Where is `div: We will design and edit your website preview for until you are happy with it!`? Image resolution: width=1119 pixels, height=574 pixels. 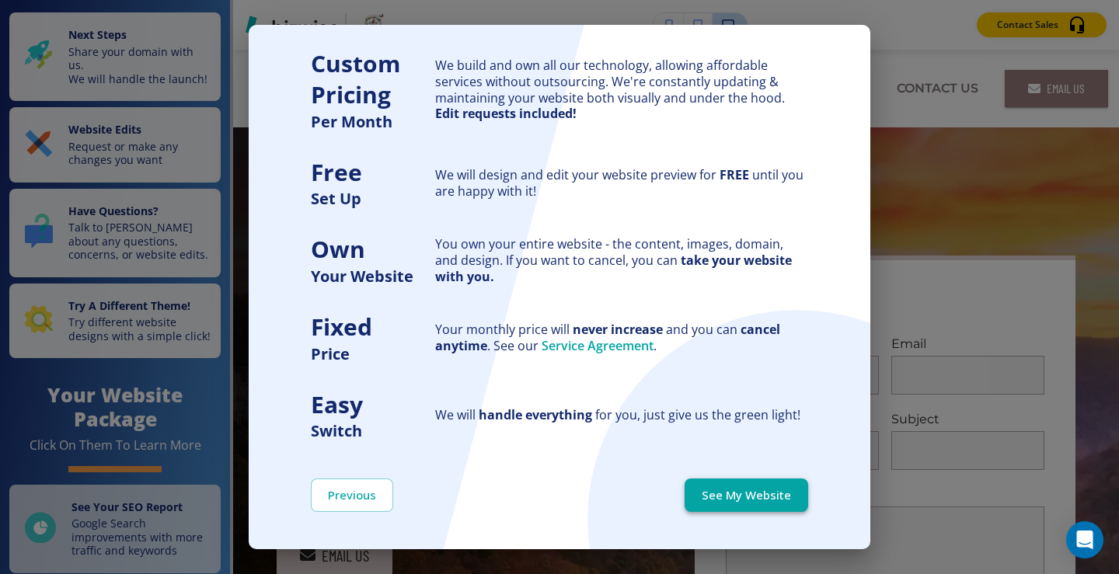
div: We will design and edit your website preview for until you are happy with it! is located at coordinates (621, 183).